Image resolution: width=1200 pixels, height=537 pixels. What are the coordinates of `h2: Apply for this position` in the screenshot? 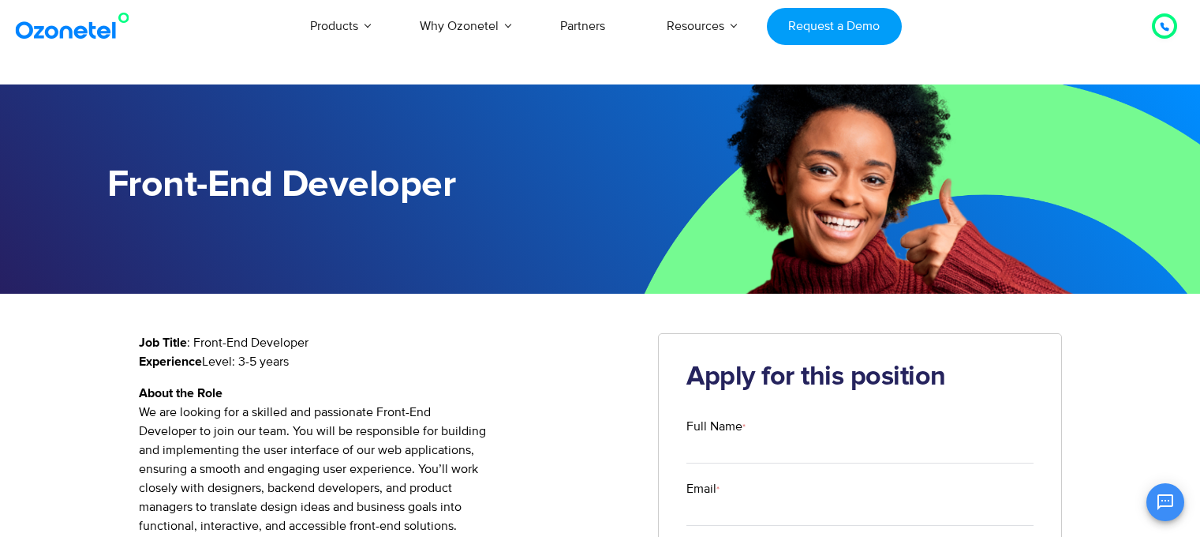 It's located at (860, 377).